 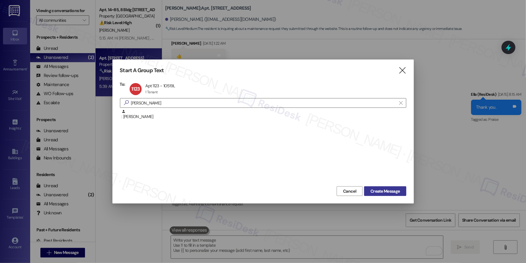 What do you see at coordinates (136, 89) in the screenshot?
I see `span: 1123` at bounding box center [136, 89].